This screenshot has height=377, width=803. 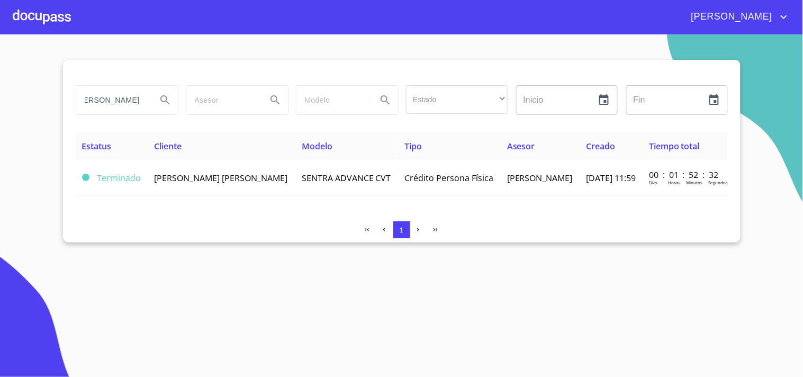 What do you see at coordinates (675, 146) in the screenshot?
I see `span: Tiempo total` at bounding box center [675, 146].